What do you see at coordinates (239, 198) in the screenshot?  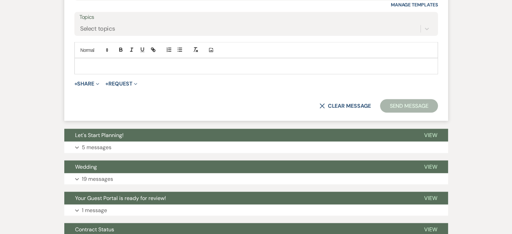 I see `button: Your Guest Portal is ready for review!` at bounding box center [239, 198].